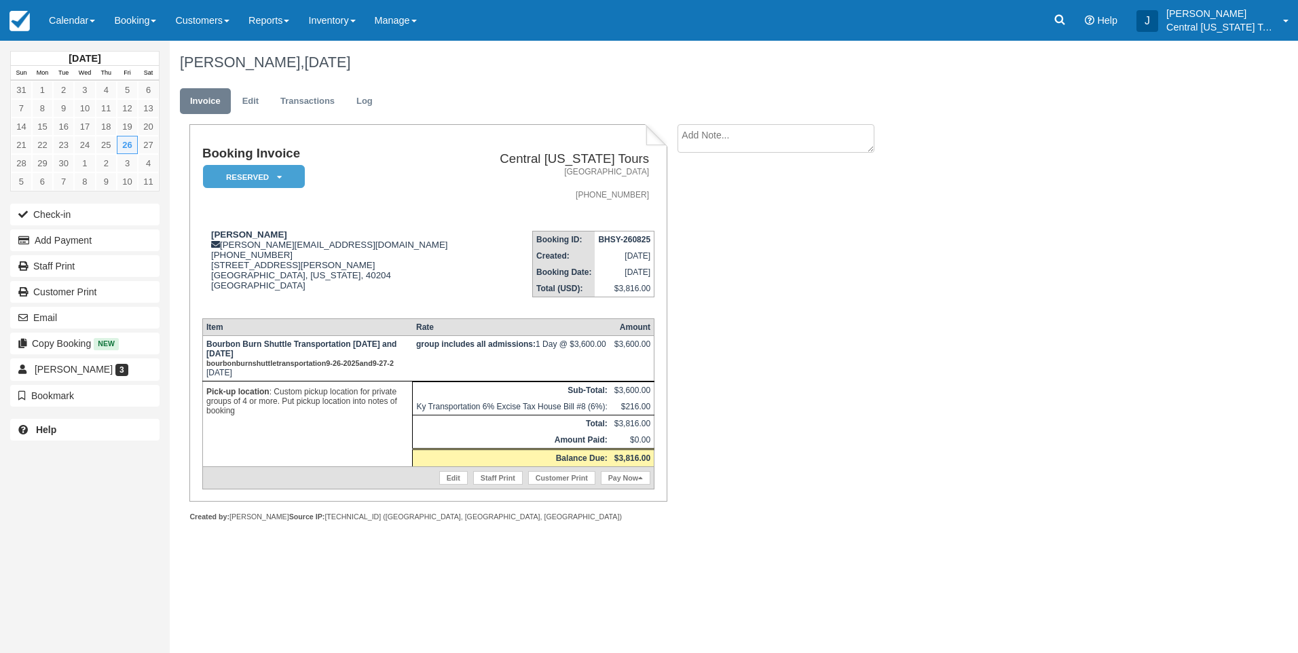  I want to click on a: 26, so click(127, 145).